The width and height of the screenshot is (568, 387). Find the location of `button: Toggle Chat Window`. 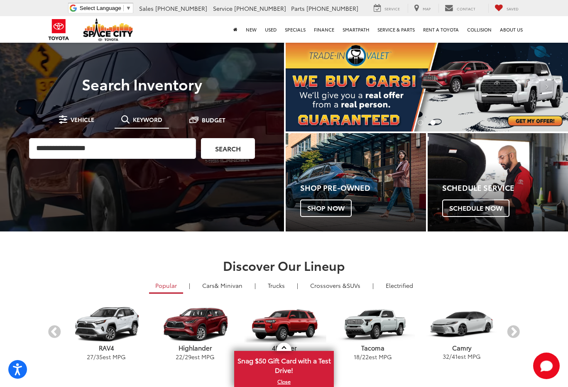

button: Toggle Chat Window is located at coordinates (546, 366).